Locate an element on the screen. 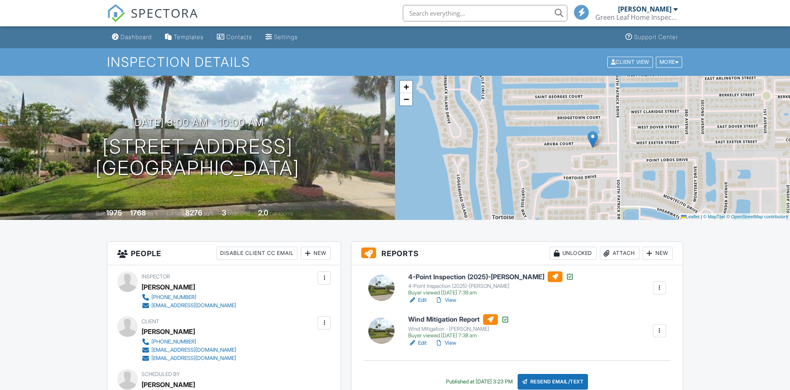 The width and height of the screenshot is (790, 390). span: Inspector is located at coordinates (156, 276).